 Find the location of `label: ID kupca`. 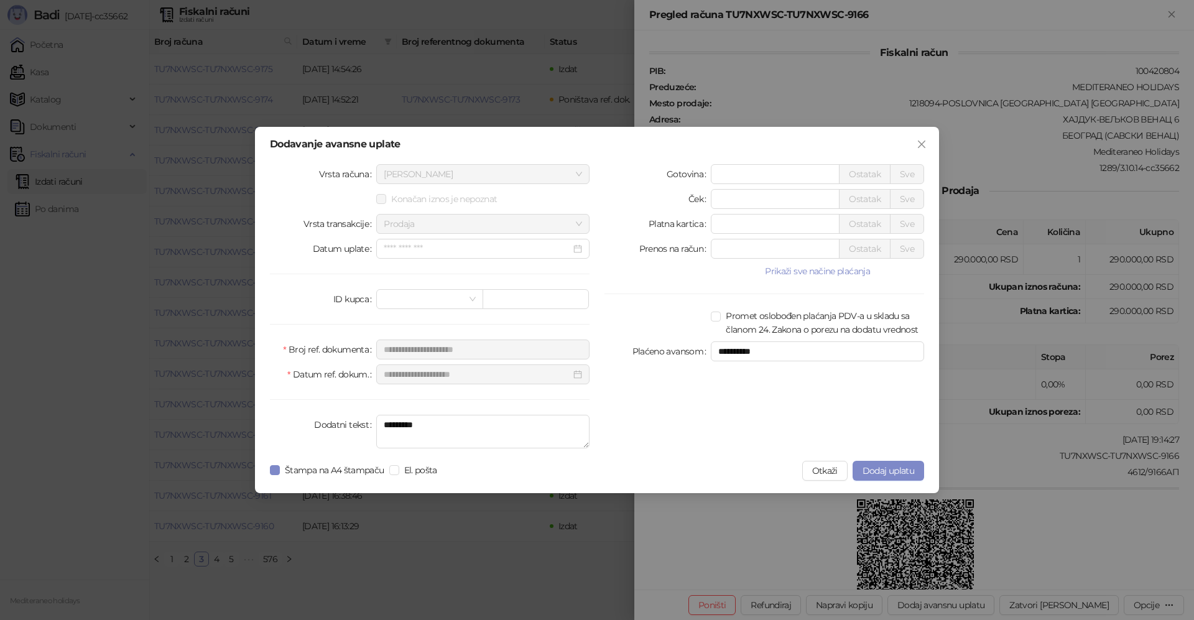

label: ID kupca is located at coordinates (354, 299).